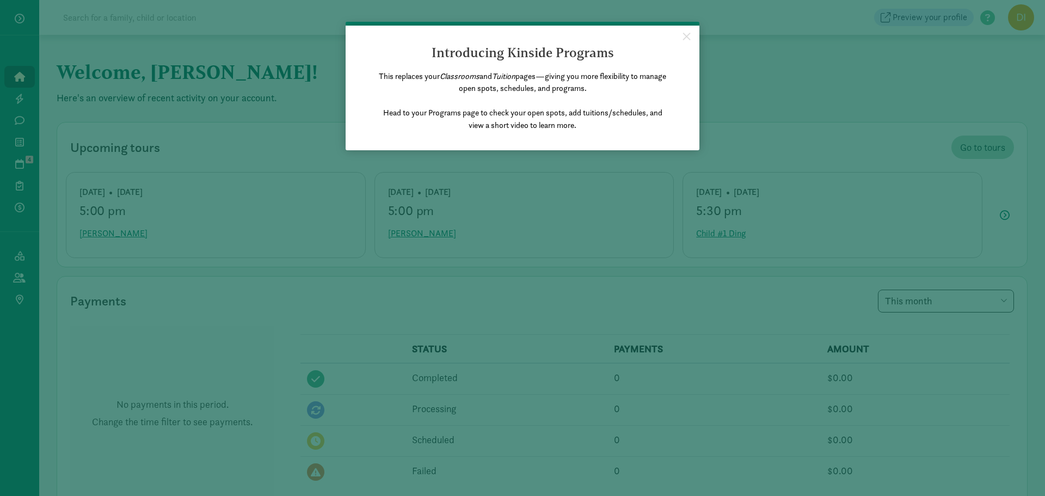 This screenshot has width=1045, height=496. What do you see at coordinates (522, 52) in the screenshot?
I see `h2: Introducing Kinside Programs` at bounding box center [522, 52].